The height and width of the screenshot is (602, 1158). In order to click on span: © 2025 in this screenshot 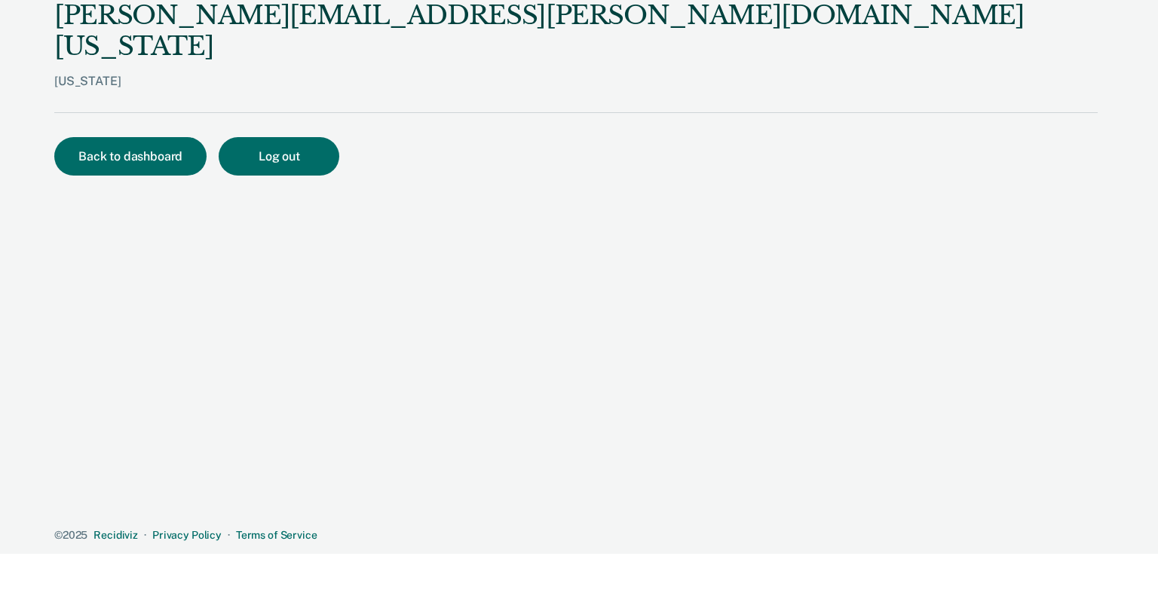, I will do `click(71, 535)`.